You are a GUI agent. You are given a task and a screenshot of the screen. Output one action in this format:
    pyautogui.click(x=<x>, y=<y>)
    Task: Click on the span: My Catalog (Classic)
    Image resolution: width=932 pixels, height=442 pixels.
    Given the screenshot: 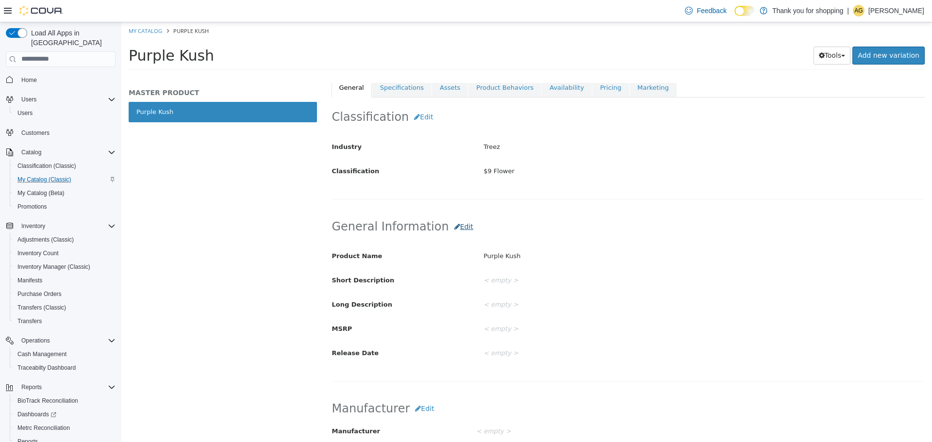 What is the action you would take?
    pyautogui.click(x=65, y=180)
    